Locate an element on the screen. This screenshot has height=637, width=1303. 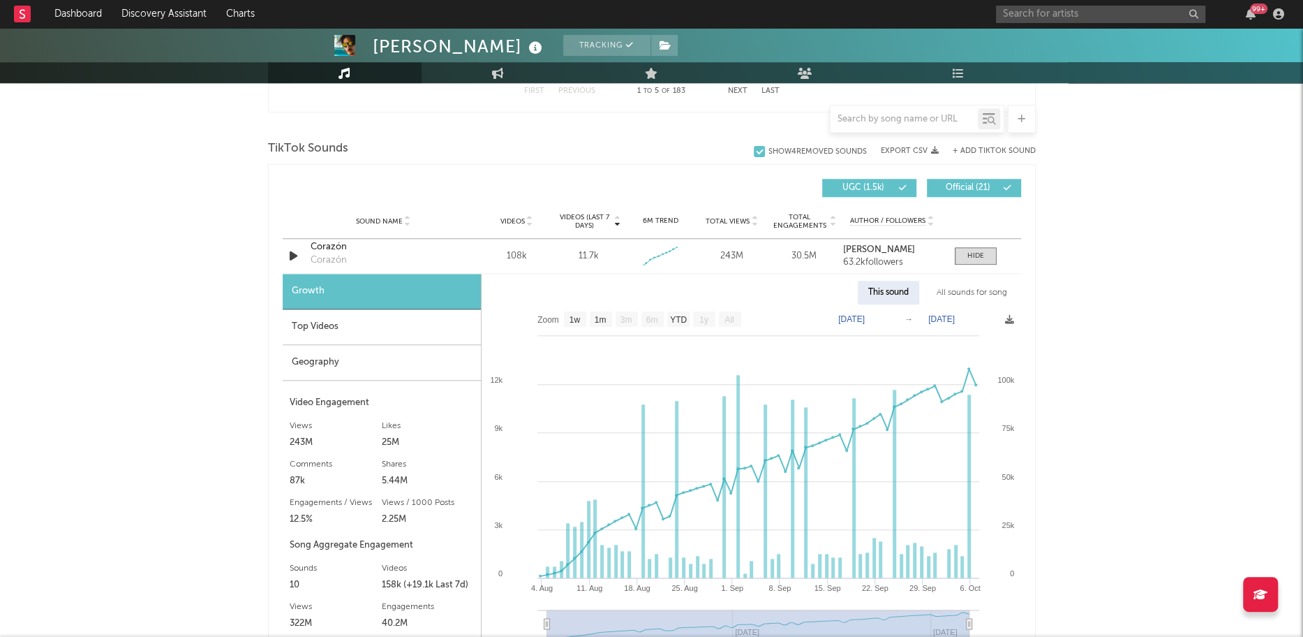
text: 6. Oct is located at coordinates (969, 588).